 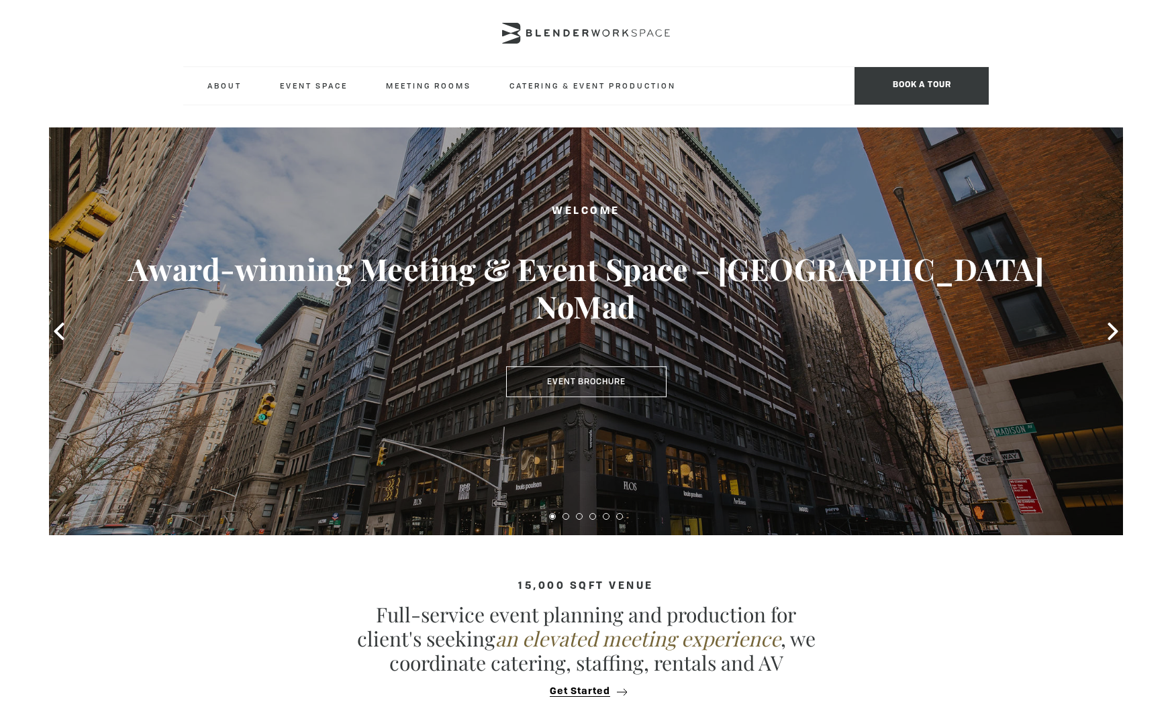 What do you see at coordinates (921, 86) in the screenshot?
I see `span: Book a tour` at bounding box center [921, 86].